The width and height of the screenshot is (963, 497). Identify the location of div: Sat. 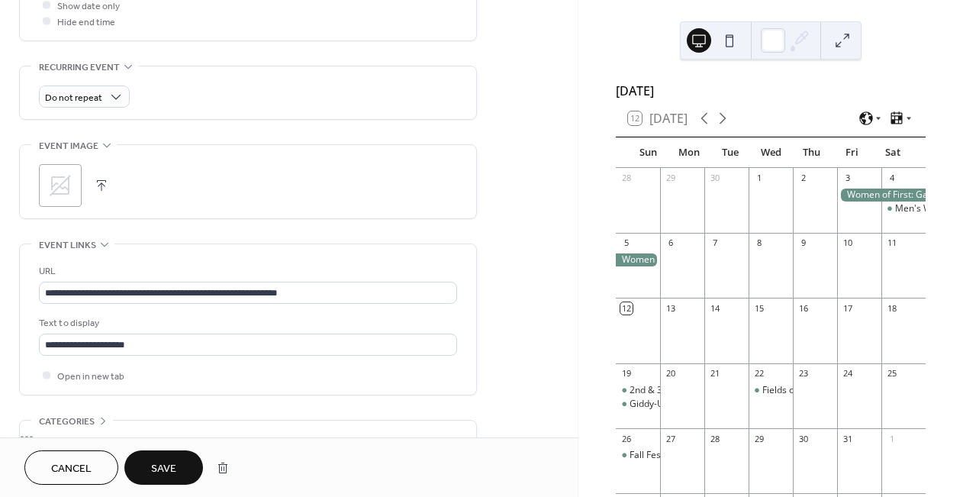
(893, 153).